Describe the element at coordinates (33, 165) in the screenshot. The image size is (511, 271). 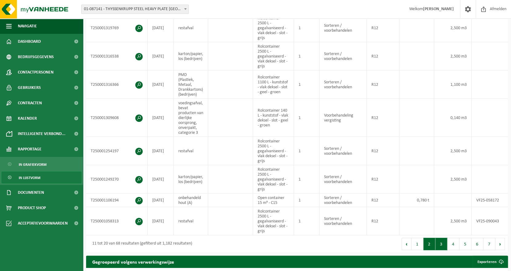
I see `span: In grafiekvorm` at that location.